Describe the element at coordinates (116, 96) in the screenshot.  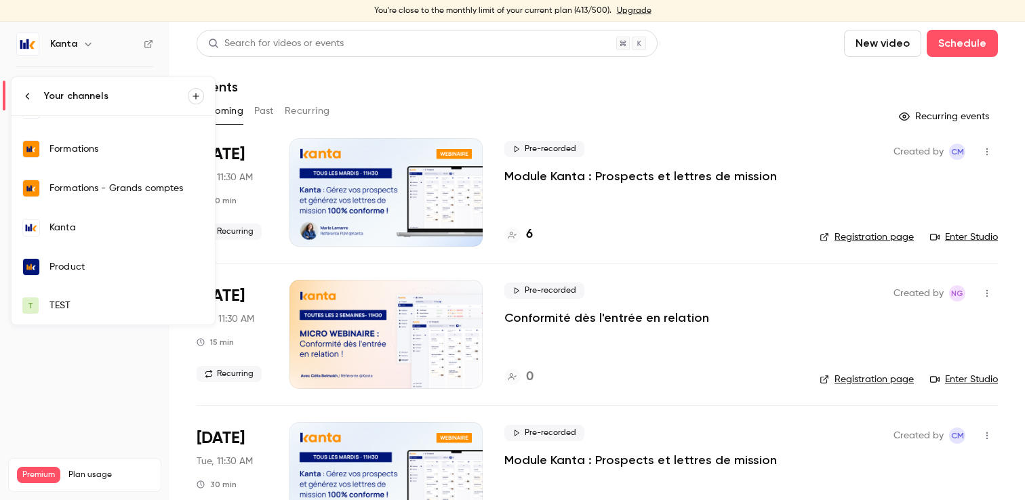
I see `div: Your channels` at that location.